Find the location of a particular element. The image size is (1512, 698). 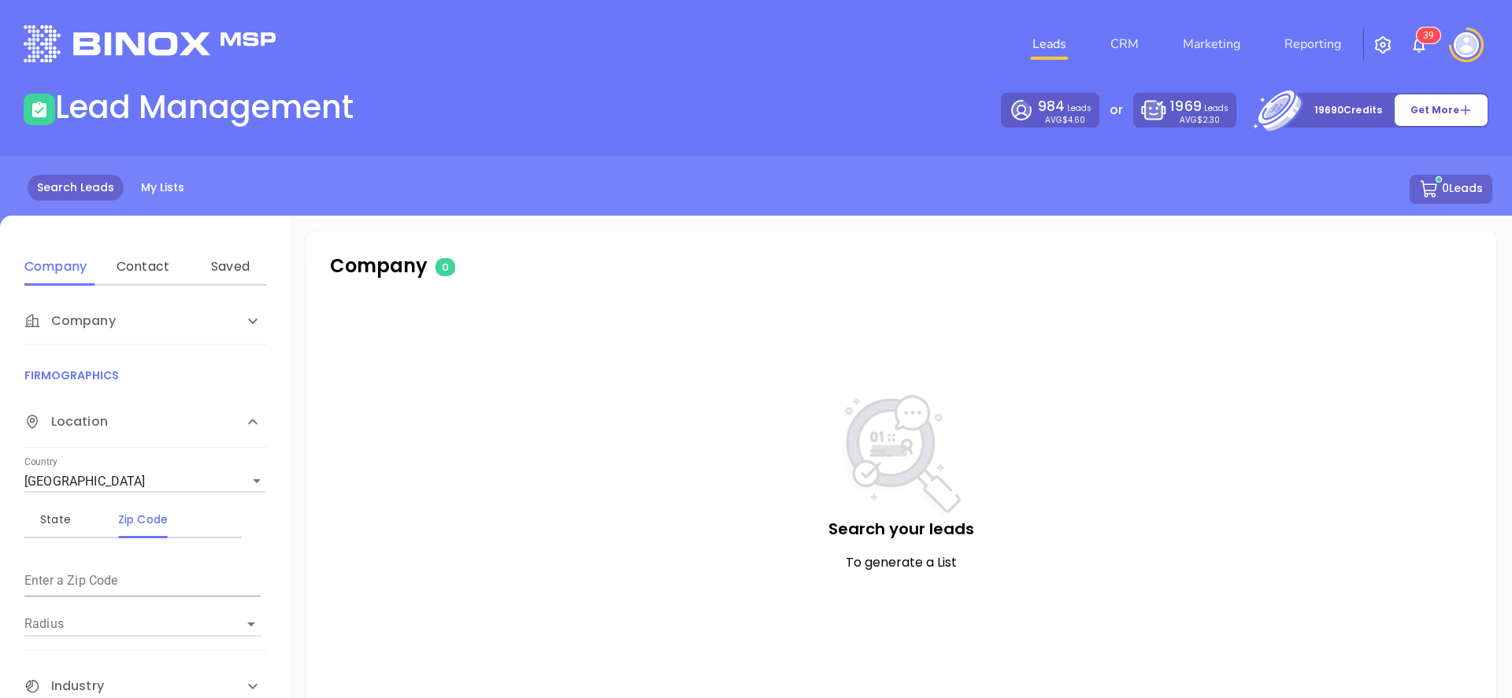

span: 3 is located at coordinates (1425, 35).